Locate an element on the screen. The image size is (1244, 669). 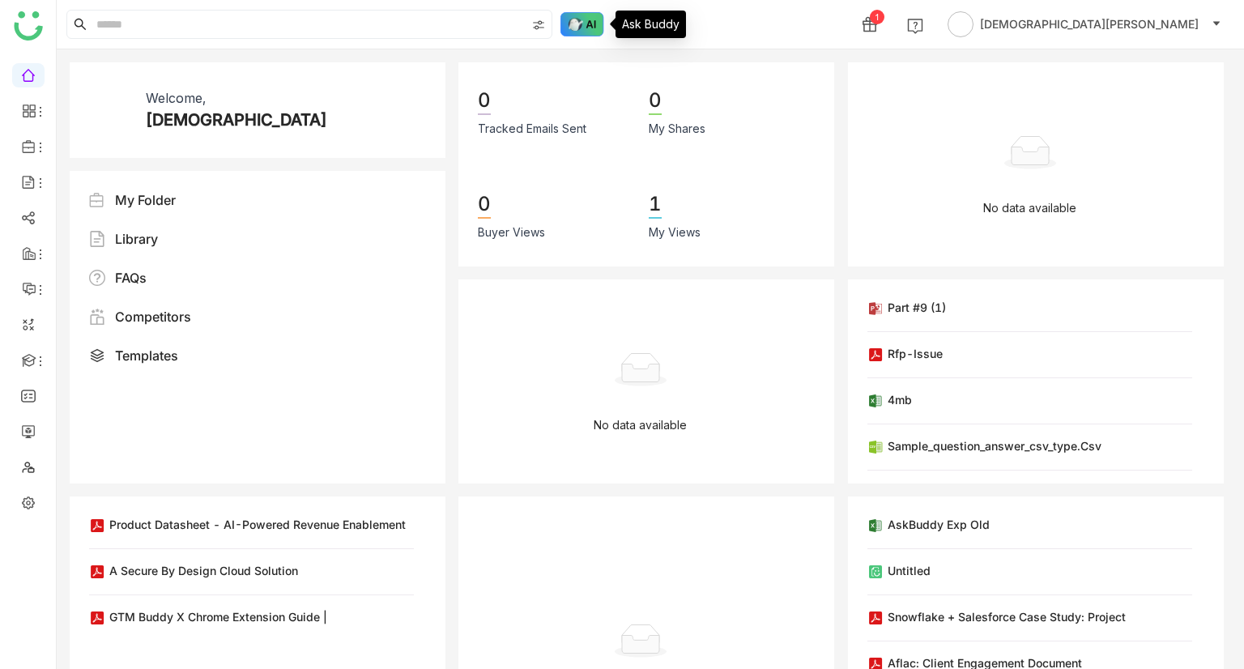
img: avatar is located at coordinates (961, 24).